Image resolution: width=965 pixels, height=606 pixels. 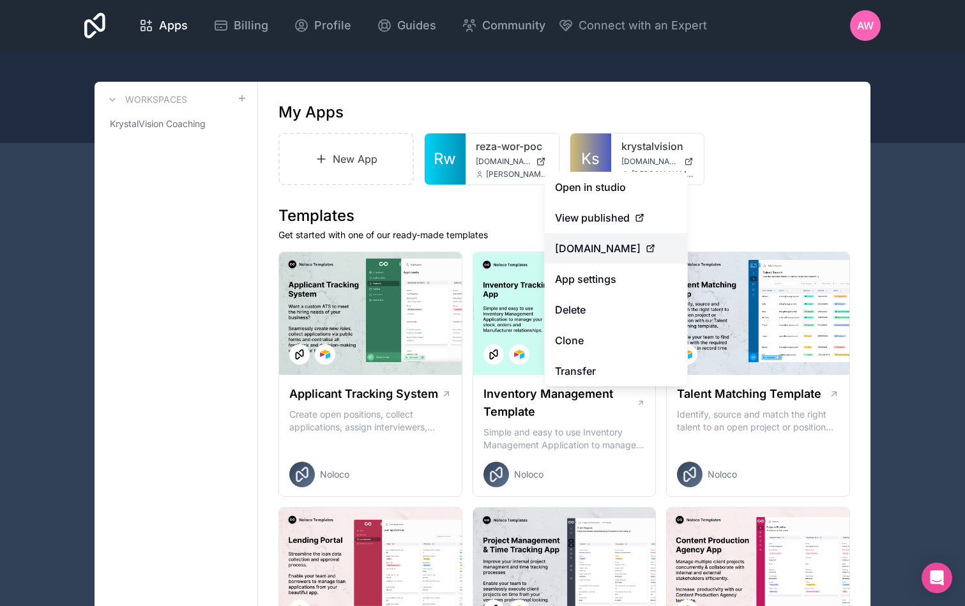 What do you see at coordinates (632, 26) in the screenshot?
I see `button: Connect with an Expert` at bounding box center [632, 26].